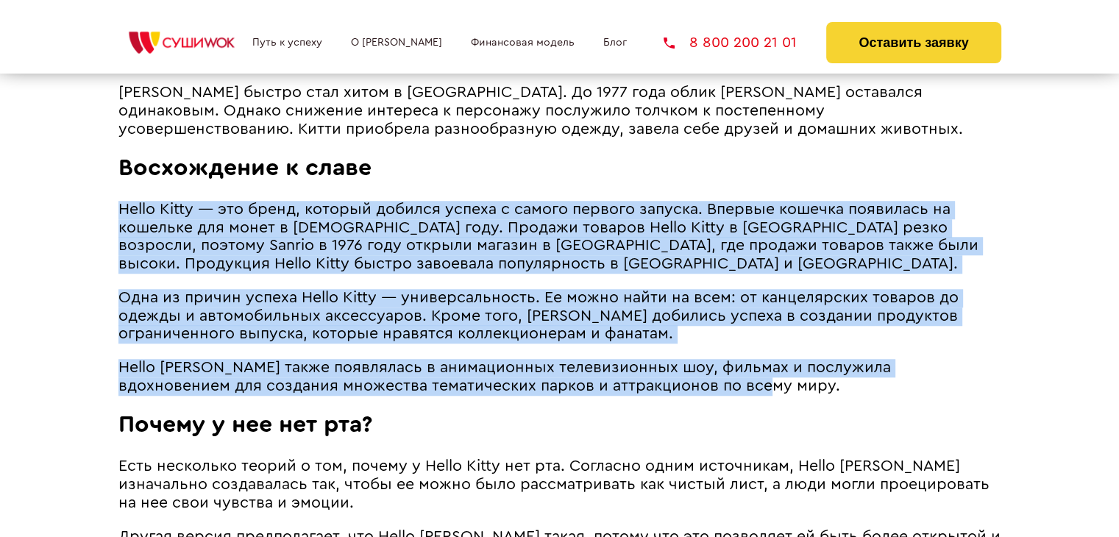 The height and width of the screenshot is (537, 1119). Describe the element at coordinates (913, 43) in the screenshot. I see `button: Оставить заявку` at that location.